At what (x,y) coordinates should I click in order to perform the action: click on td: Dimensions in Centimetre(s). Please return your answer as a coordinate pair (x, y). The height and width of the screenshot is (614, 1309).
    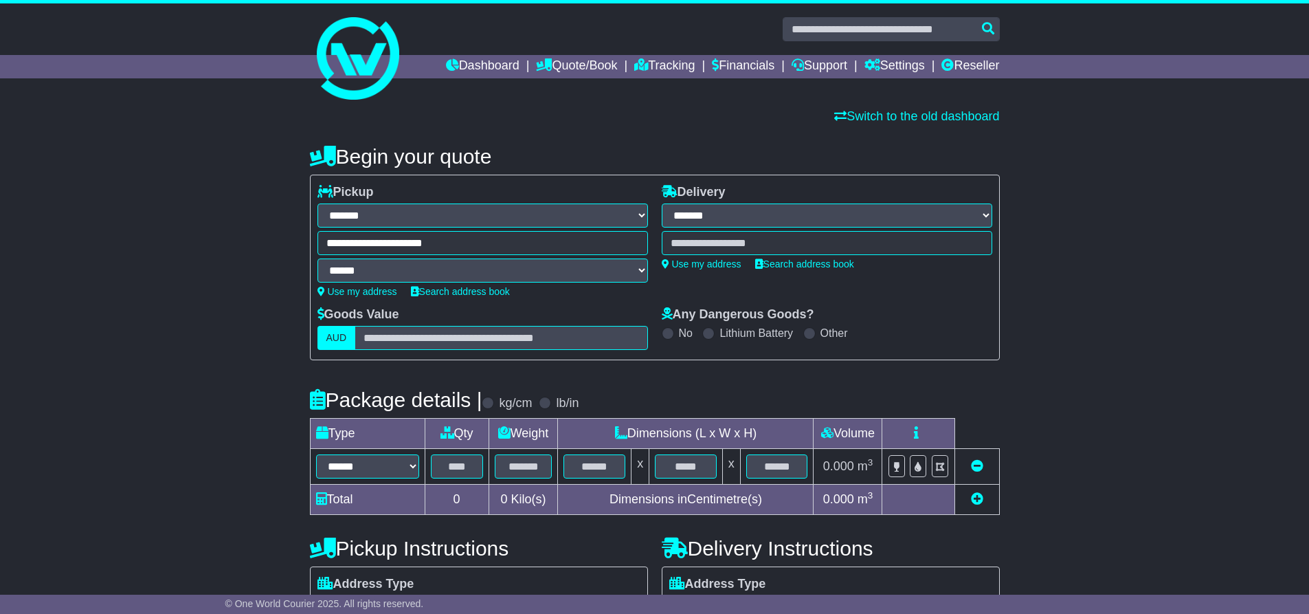
    Looking at the image, I should click on (686, 499).